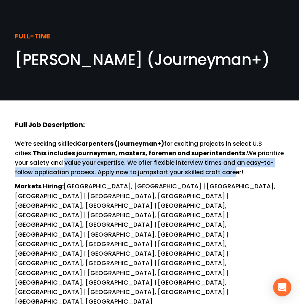 This screenshot has width=299, height=304. Describe the element at coordinates (32, 36) in the screenshot. I see `strong: FULL-TIME` at that location.